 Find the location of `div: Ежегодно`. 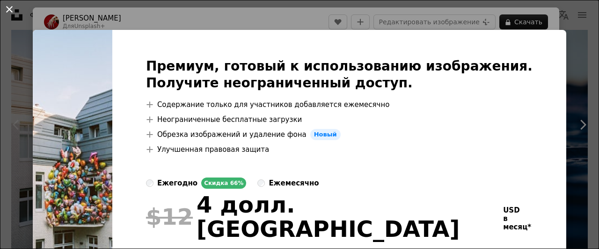

div: Ежегодно is located at coordinates (177, 183).